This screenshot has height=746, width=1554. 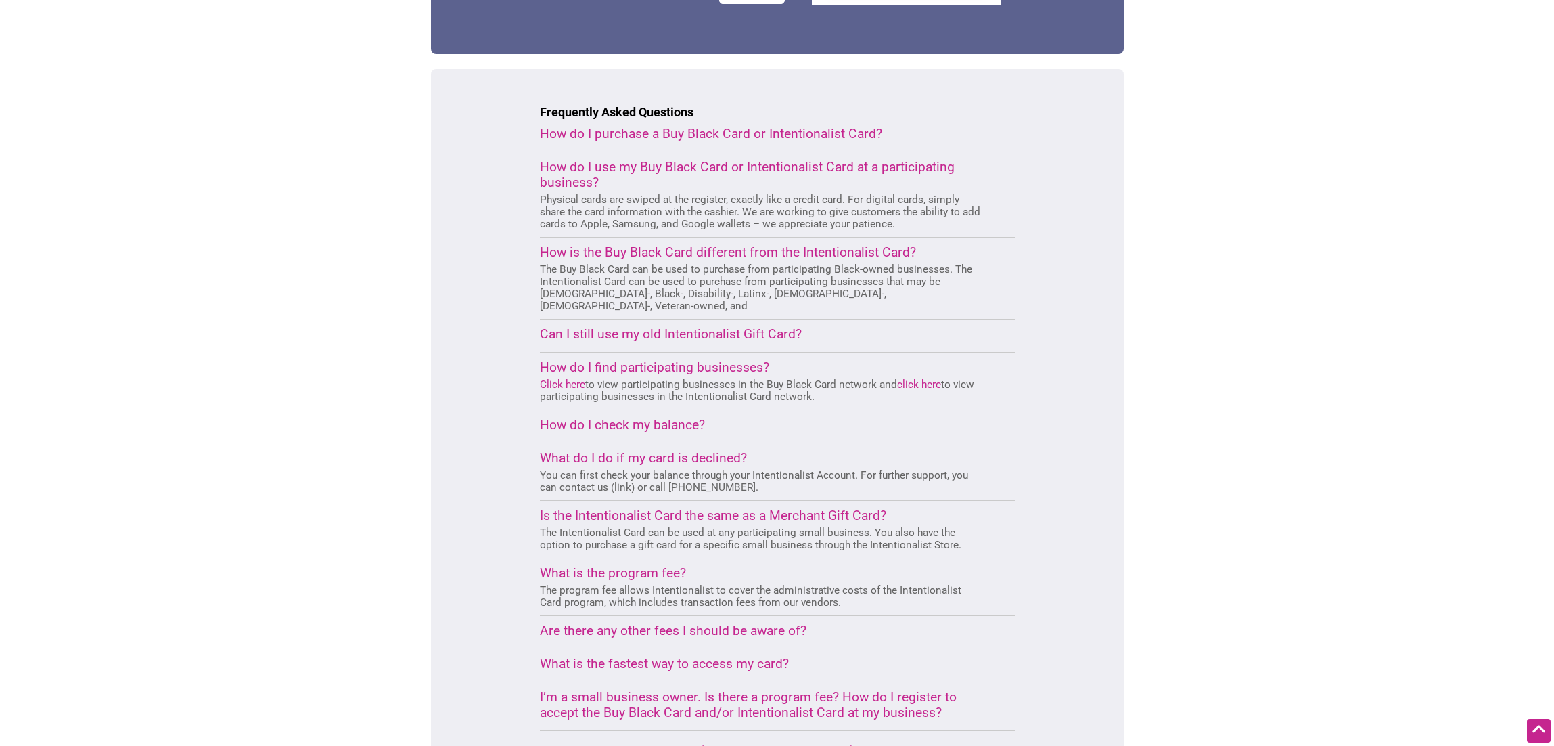 I want to click on div: How do I find participating businesses?, so click(x=761, y=367).